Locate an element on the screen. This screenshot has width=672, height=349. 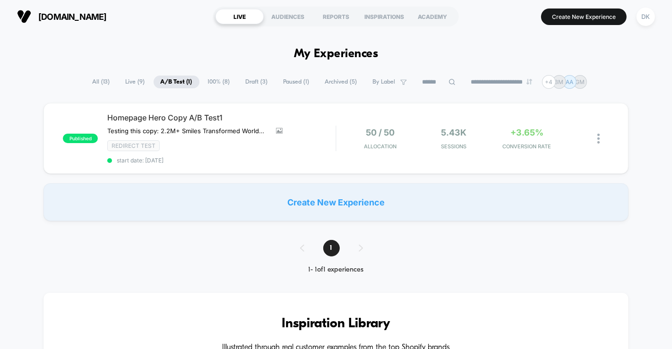
div: INSPIRATIONS is located at coordinates (384, 17).